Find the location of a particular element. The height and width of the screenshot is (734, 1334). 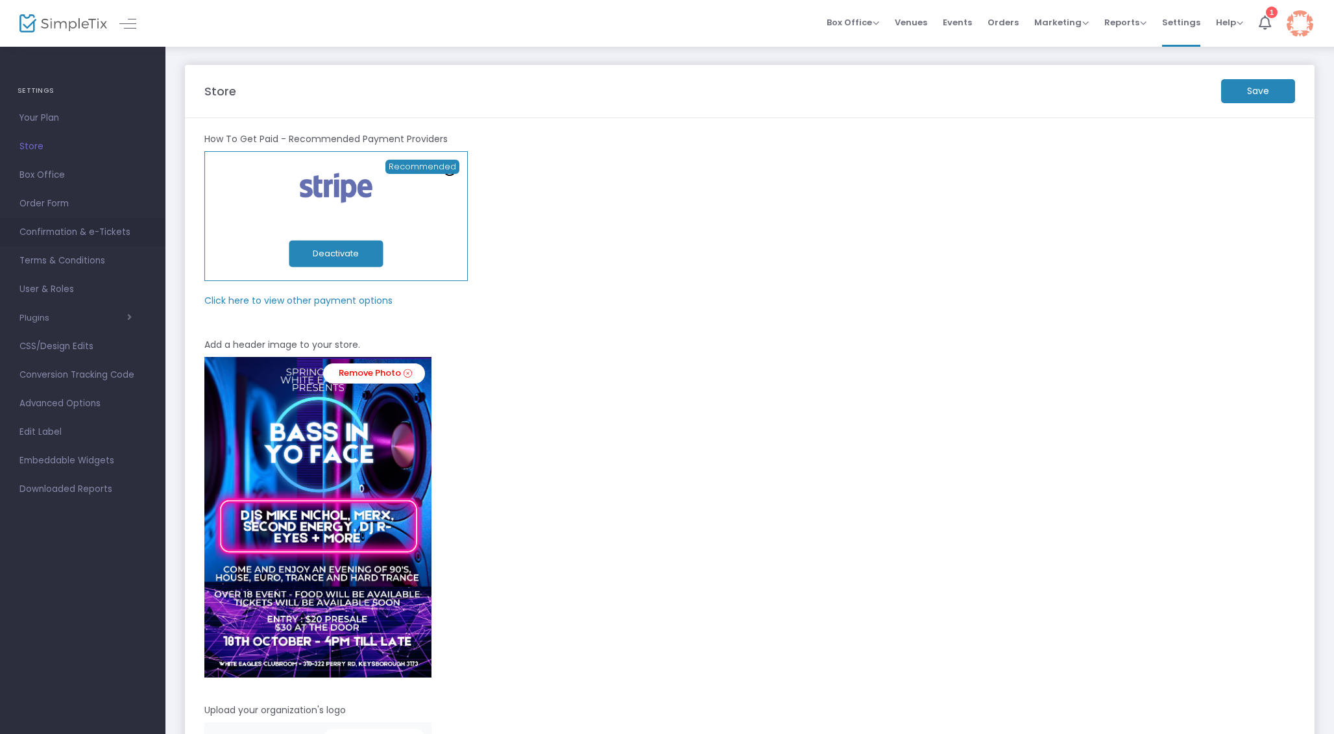

span: Events is located at coordinates (957, 22).